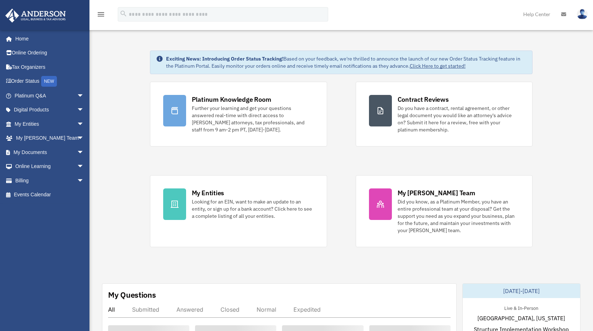 This screenshot has width=593, height=331. Describe the element at coordinates (48, 39) in the screenshot. I see `a: Home` at that location.